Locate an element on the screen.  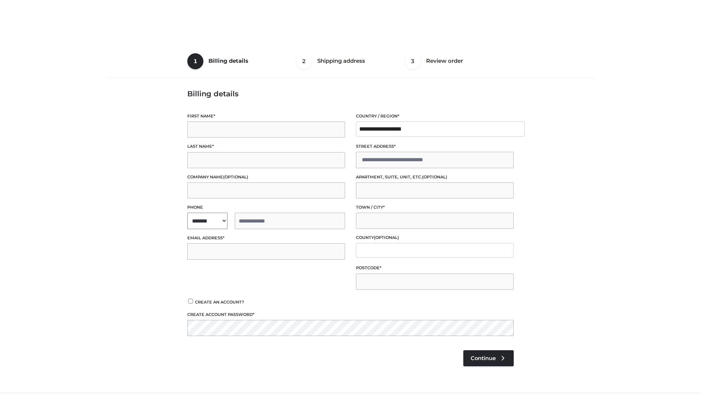
label: Create account password is located at coordinates (351, 315).